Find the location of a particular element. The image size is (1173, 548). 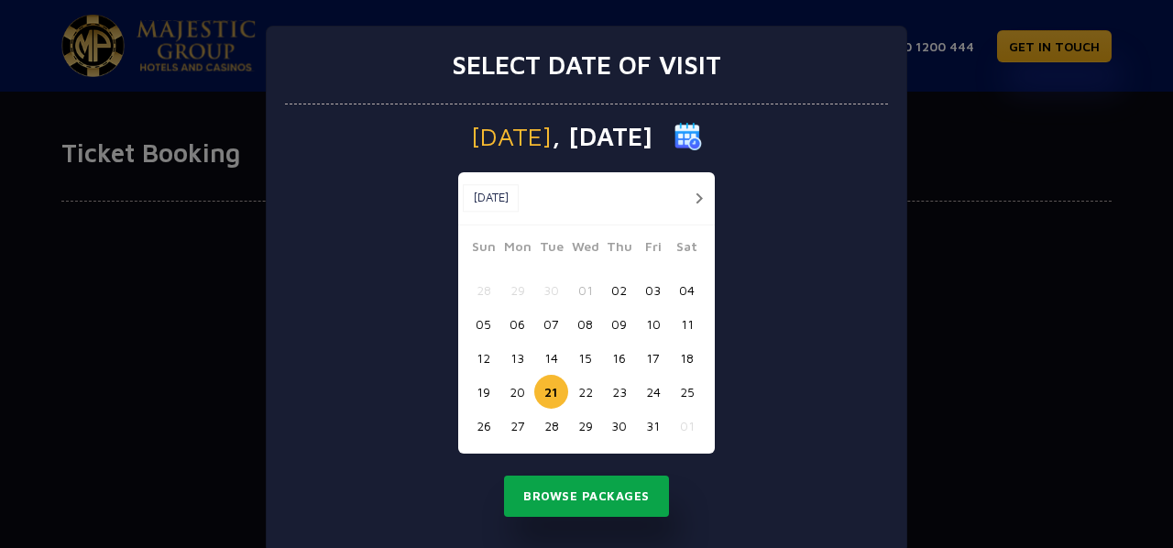

button: 15 is located at coordinates (585, 357).